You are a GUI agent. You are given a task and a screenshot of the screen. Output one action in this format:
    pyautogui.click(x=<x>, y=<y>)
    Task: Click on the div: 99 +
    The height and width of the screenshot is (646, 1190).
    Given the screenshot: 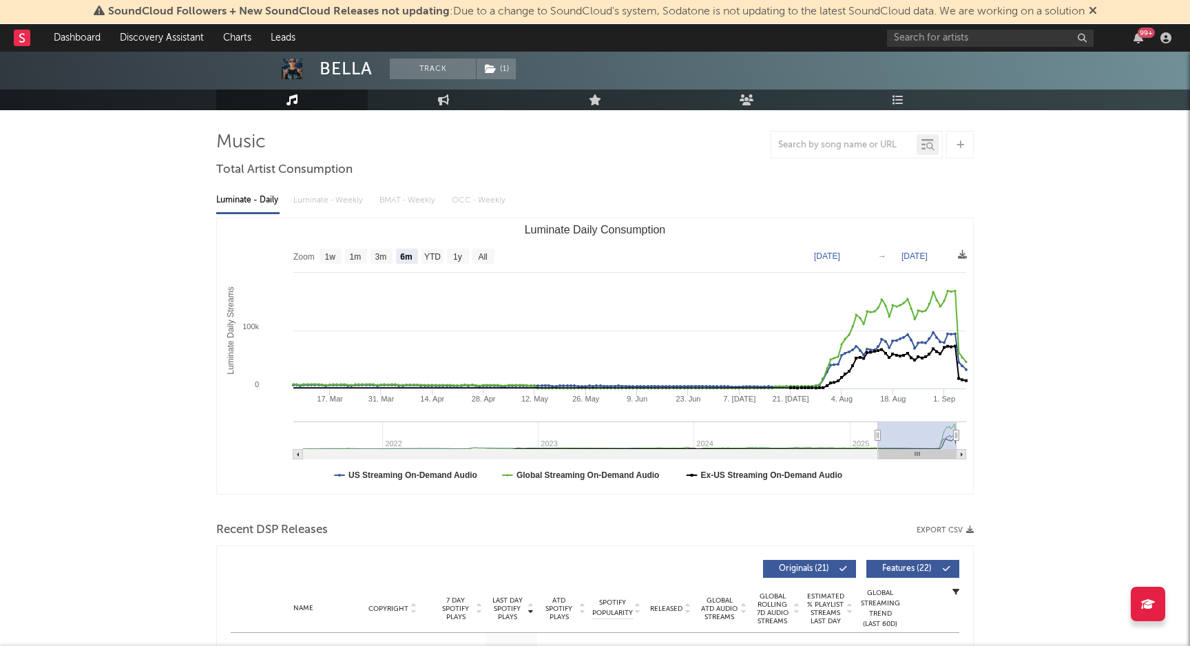 What is the action you would take?
    pyautogui.click(x=1146, y=32)
    